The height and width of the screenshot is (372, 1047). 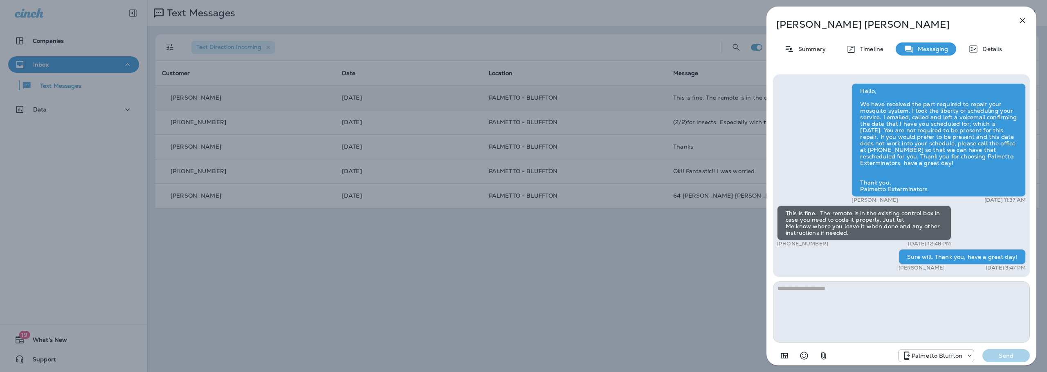 I want to click on div: Hello, We have received the part required to repair your mosquito system. I took the liberty of s..., so click(x=938, y=140).